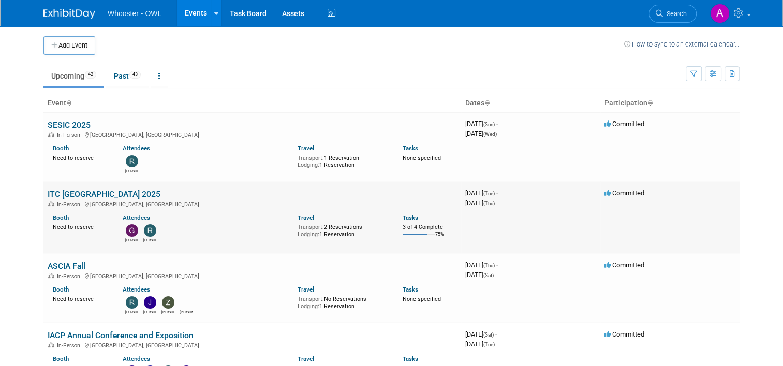  I want to click on div: No Reservations 1 Reservation, so click(342, 302).